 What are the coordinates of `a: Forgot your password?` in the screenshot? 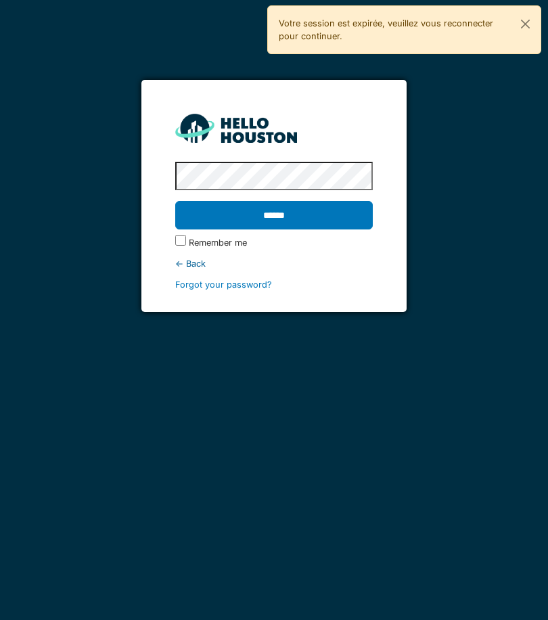 It's located at (223, 284).